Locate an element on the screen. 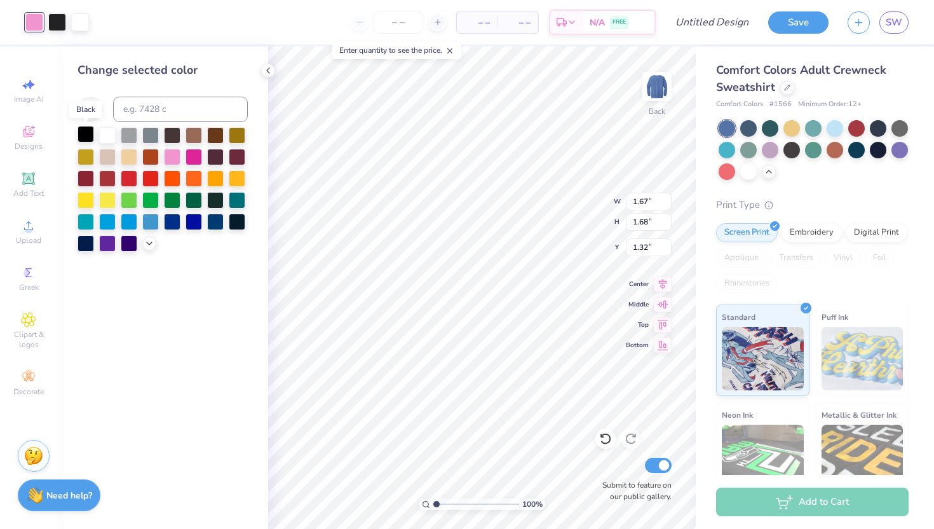 Image resolution: width=934 pixels, height=529 pixels. span: Puff Ink is located at coordinates (835, 316).